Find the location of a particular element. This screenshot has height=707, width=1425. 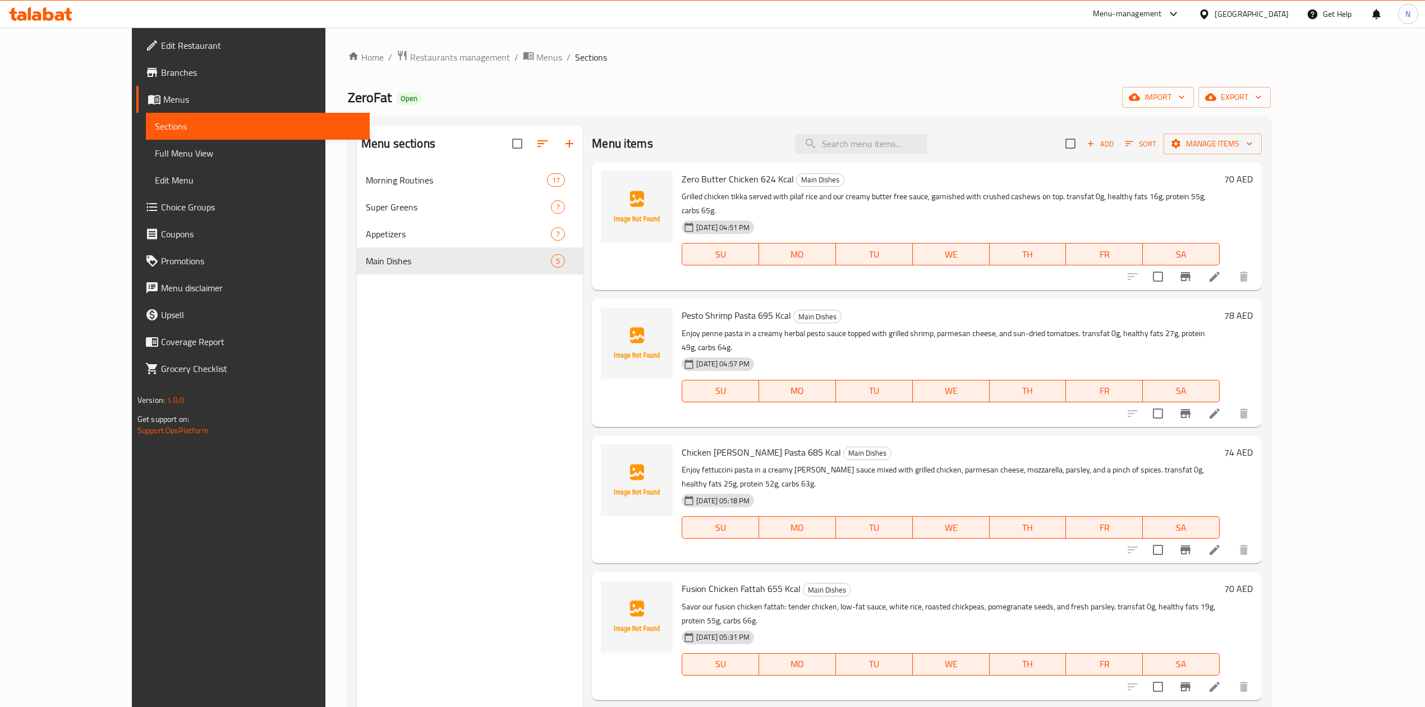

span: import is located at coordinates (1158, 97).